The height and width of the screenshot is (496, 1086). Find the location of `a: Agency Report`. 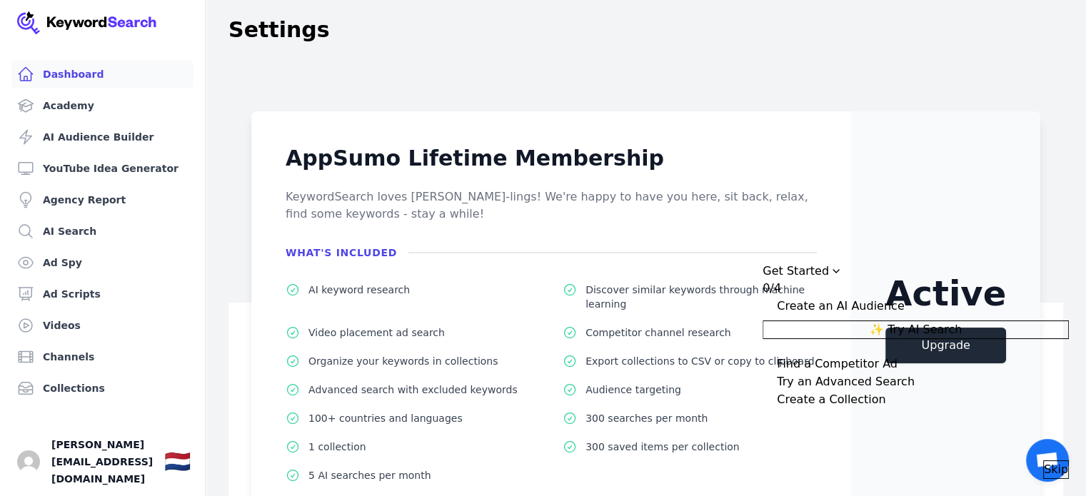

a: Agency Report is located at coordinates (102, 200).